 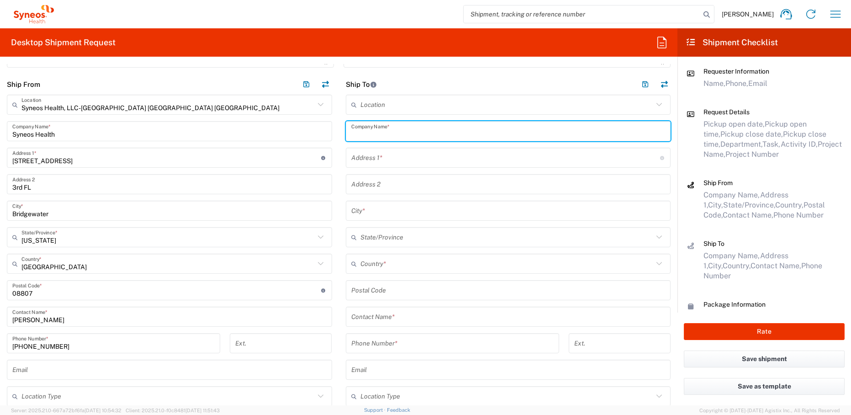 I want to click on h2: Shipment Checklist, so click(x=732, y=42).